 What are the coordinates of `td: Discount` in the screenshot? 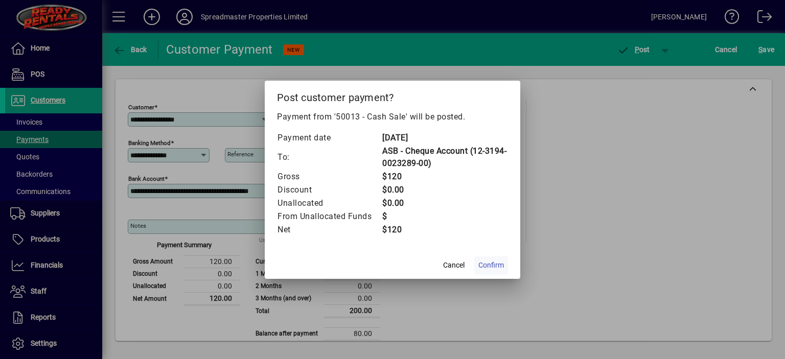 It's located at (329, 190).